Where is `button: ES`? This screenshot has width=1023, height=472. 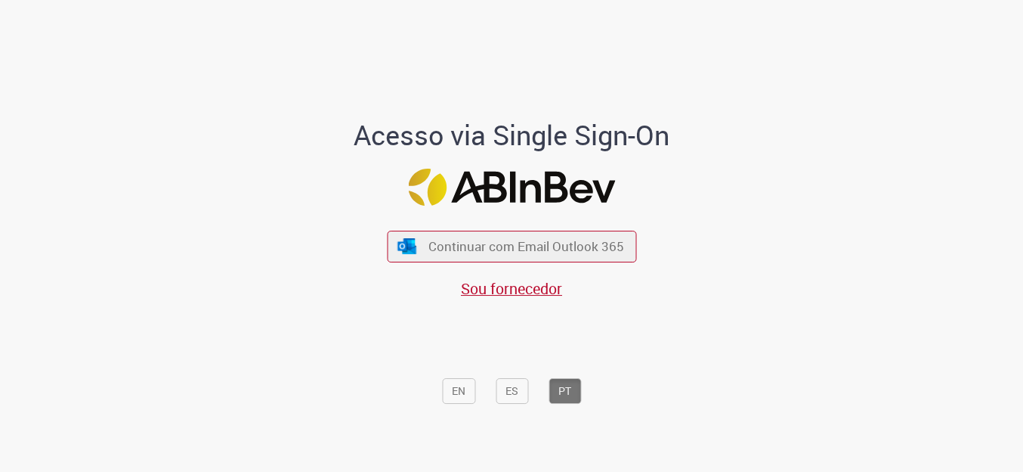 button: ES is located at coordinates (512, 391).